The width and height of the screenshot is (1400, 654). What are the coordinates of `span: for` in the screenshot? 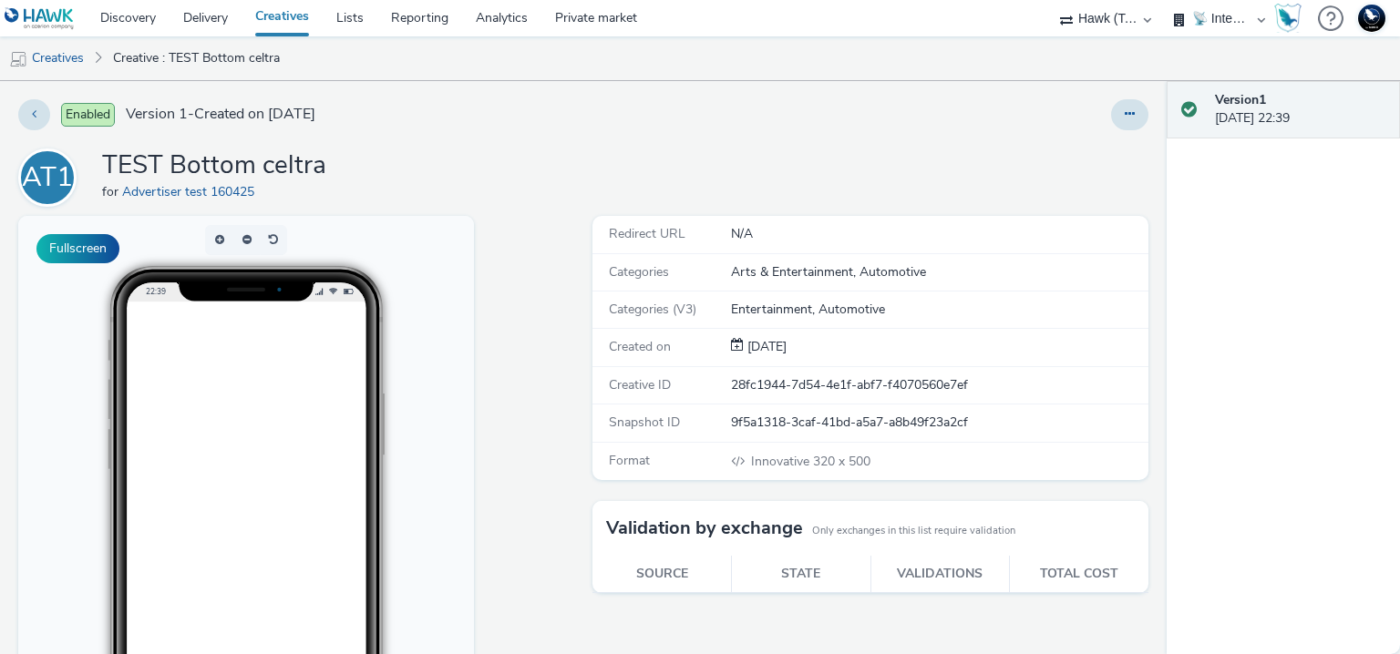 It's located at (112, 191).